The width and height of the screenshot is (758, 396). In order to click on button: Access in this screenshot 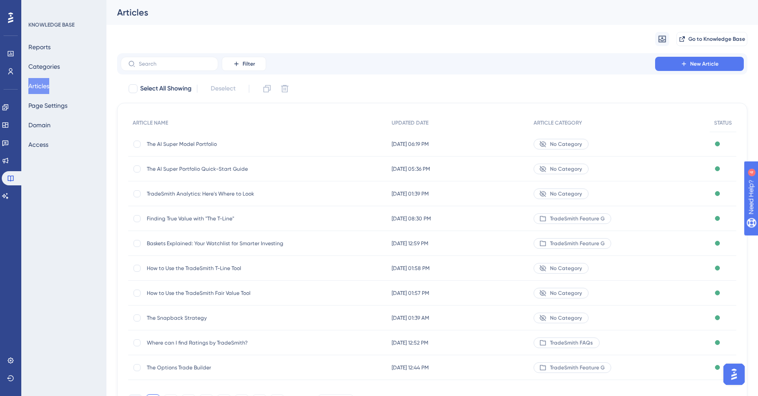, I will do `click(38, 145)`.